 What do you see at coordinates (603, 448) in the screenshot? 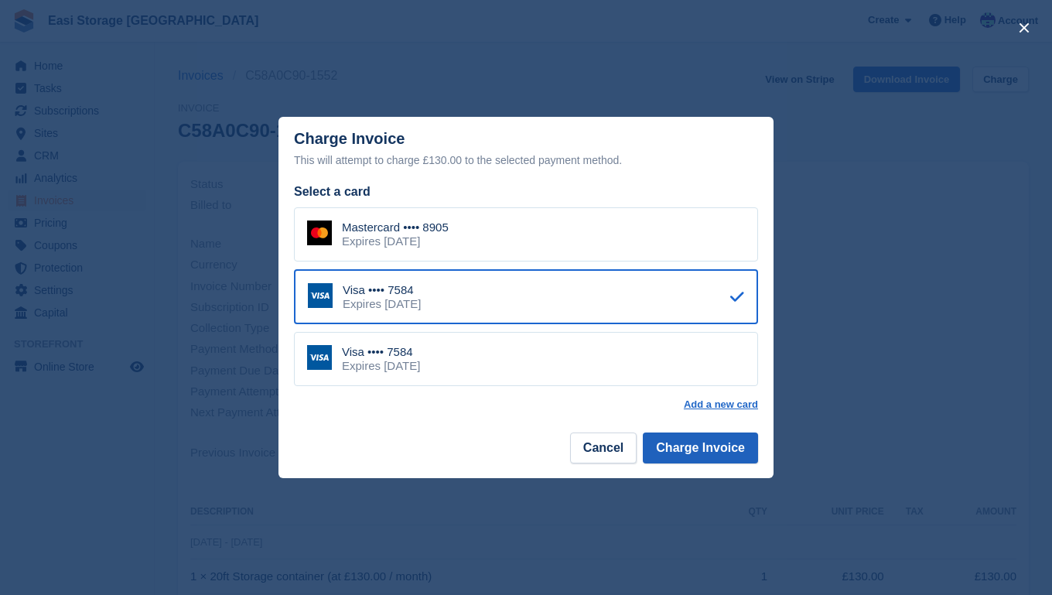
I see `button: Cancel` at bounding box center [603, 448].